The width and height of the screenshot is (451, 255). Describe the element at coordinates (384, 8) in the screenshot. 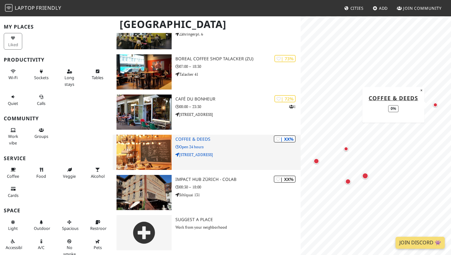

I see `span: Add` at that location.